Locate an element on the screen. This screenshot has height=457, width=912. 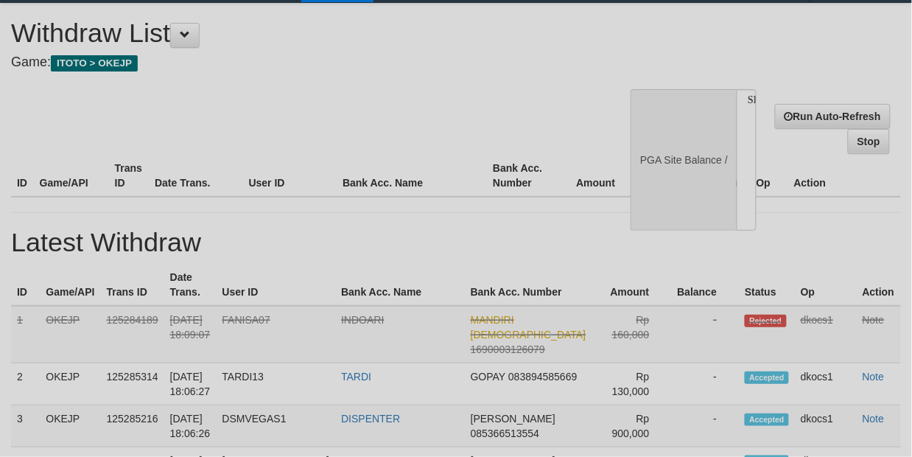
td: FANISA07 is located at coordinates (276, 334).